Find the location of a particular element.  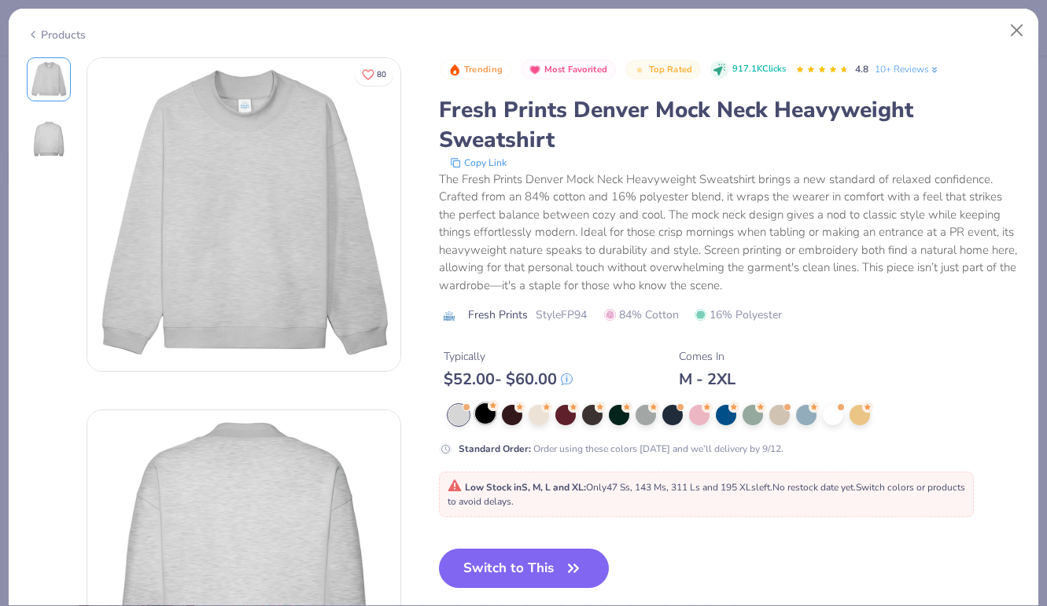

img: Back is located at coordinates (49, 139).